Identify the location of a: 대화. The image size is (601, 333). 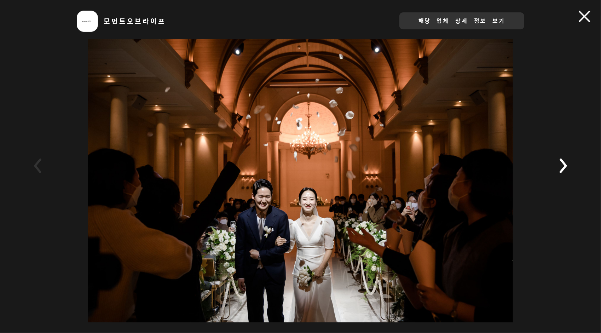
(69, 233).